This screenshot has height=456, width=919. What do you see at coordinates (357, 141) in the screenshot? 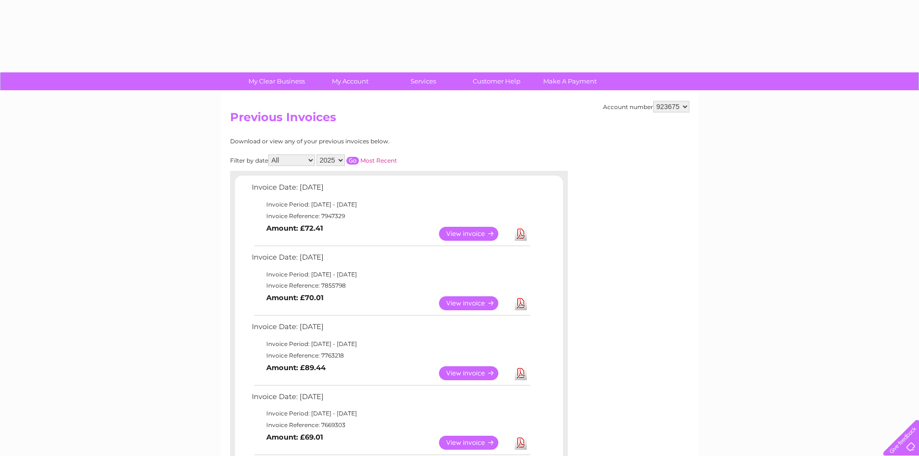
I see `div: Download or view any of your previous invoices below.` at bounding box center [357, 141].